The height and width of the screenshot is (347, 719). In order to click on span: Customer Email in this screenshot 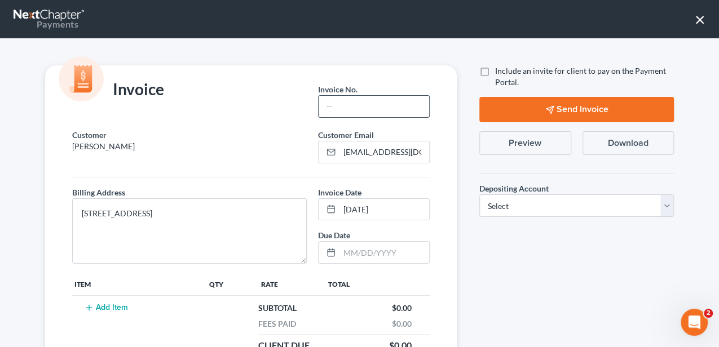, I will do `click(346, 135)`.